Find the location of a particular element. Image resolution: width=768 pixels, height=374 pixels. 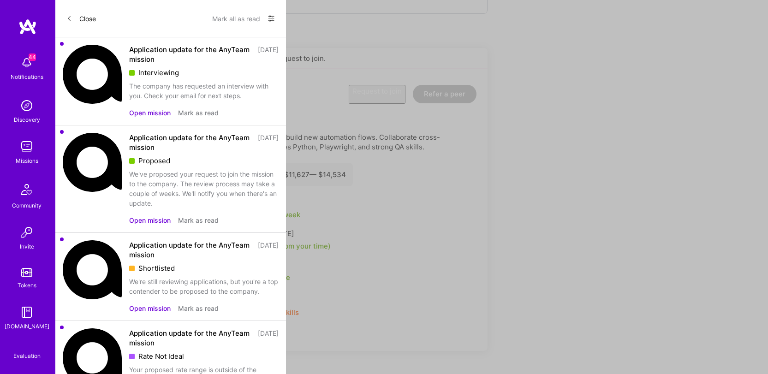

div: Shortlisted is located at coordinates (204, 268).